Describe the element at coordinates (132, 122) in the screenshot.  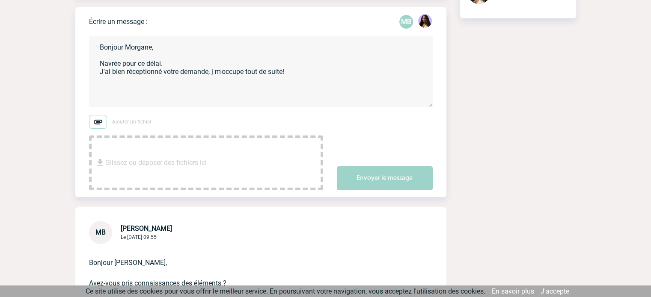
I see `span: Ajouter un fichier` at that location.